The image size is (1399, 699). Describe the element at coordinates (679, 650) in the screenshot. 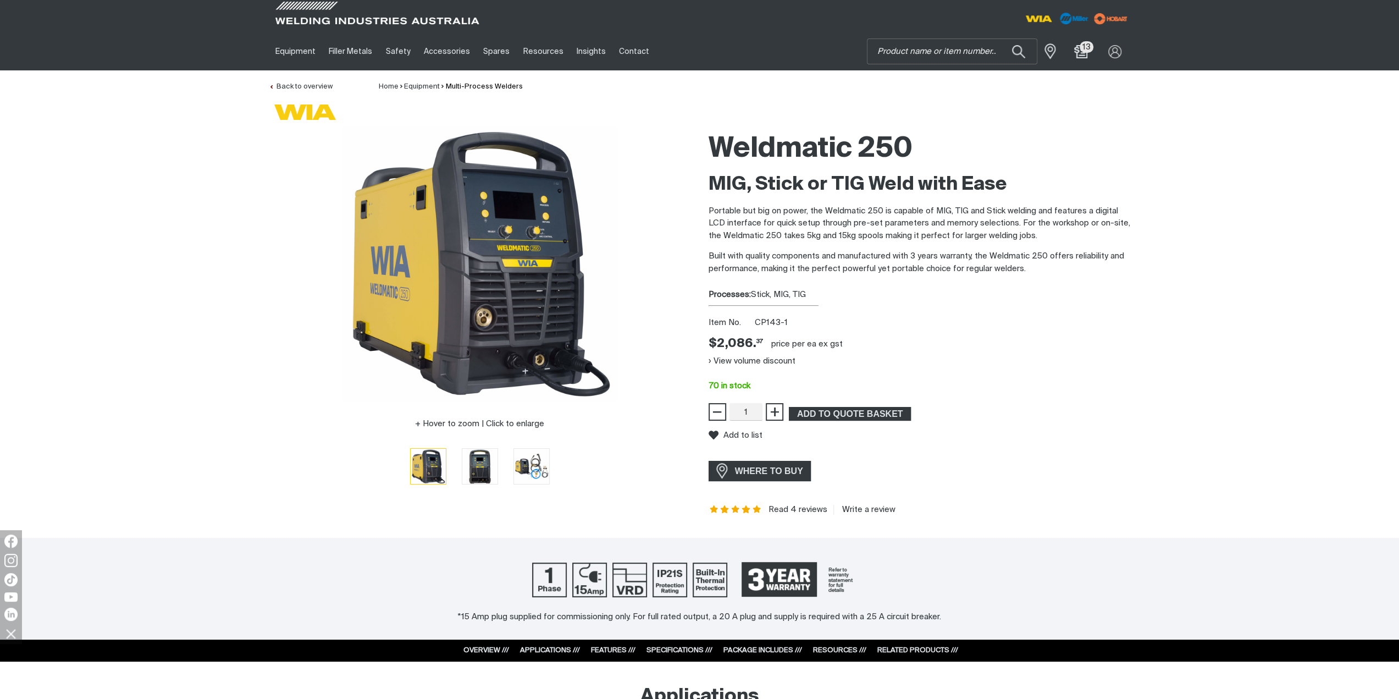

I see `a: SPECIFICATIONS ///` at that location.